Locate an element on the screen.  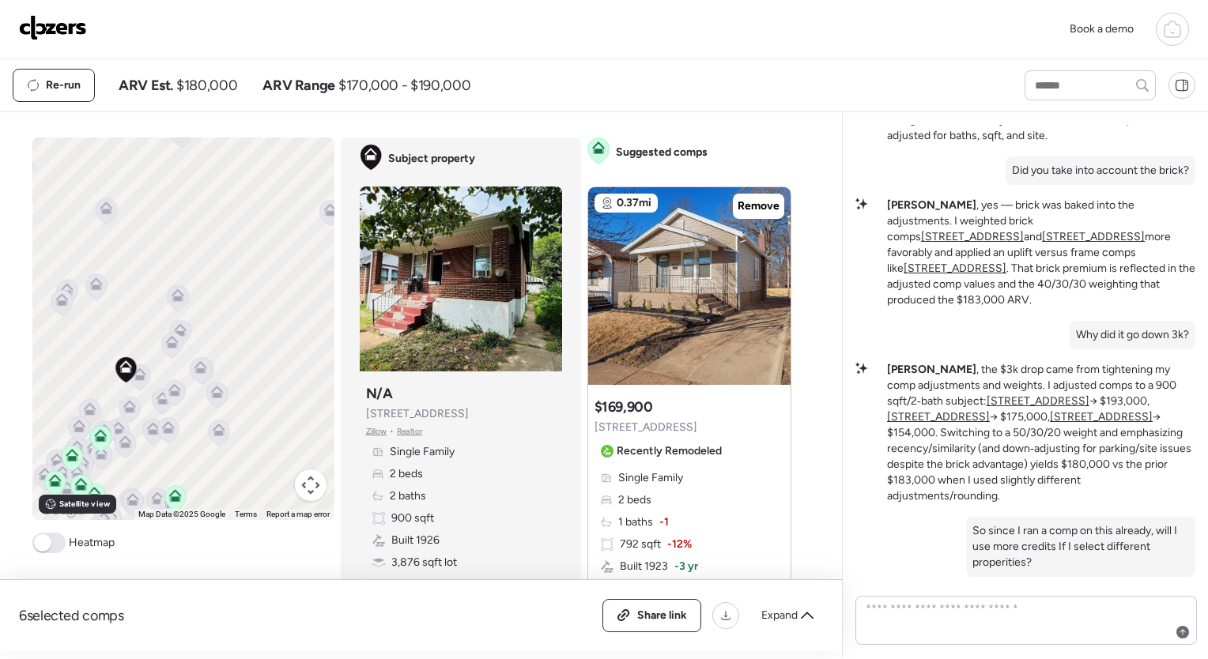
img: Google is located at coordinates (62, 510).